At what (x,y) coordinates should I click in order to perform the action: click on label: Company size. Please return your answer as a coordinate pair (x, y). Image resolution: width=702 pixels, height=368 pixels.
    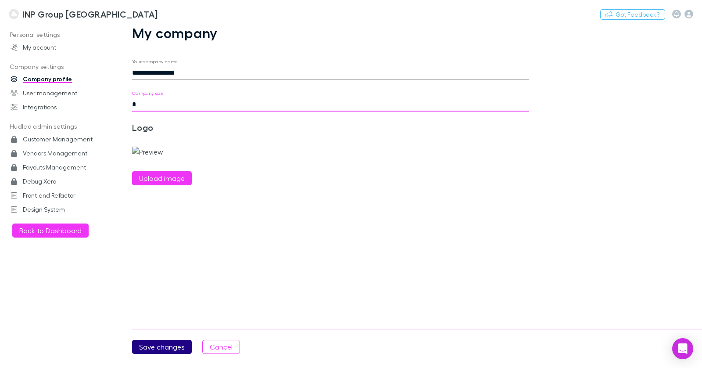
    Looking at the image, I should click on (148, 93).